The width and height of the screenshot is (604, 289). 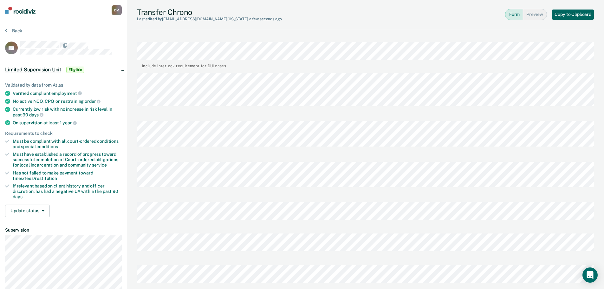 What do you see at coordinates (99, 165) in the screenshot?
I see `span: service` at bounding box center [99, 165].